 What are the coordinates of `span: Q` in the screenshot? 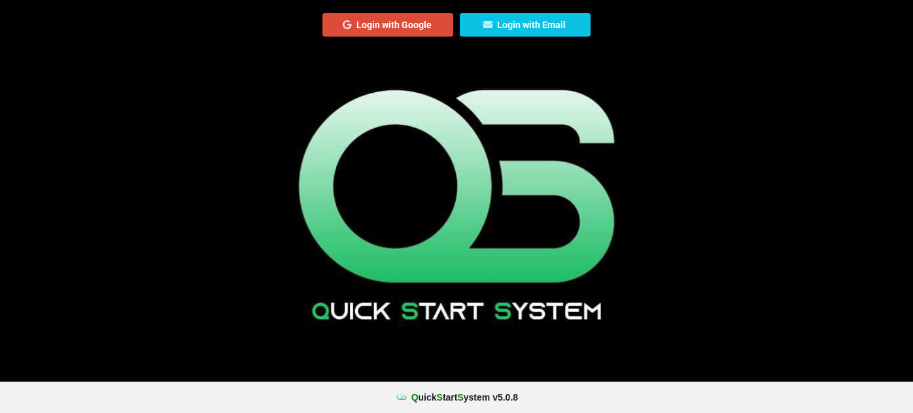 It's located at (415, 398).